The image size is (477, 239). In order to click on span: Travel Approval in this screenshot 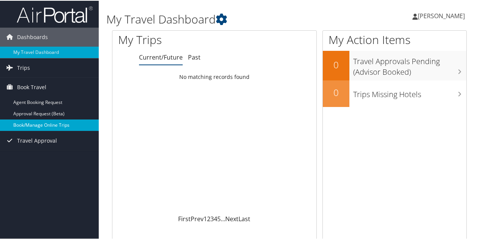, I will do `click(37, 140)`.